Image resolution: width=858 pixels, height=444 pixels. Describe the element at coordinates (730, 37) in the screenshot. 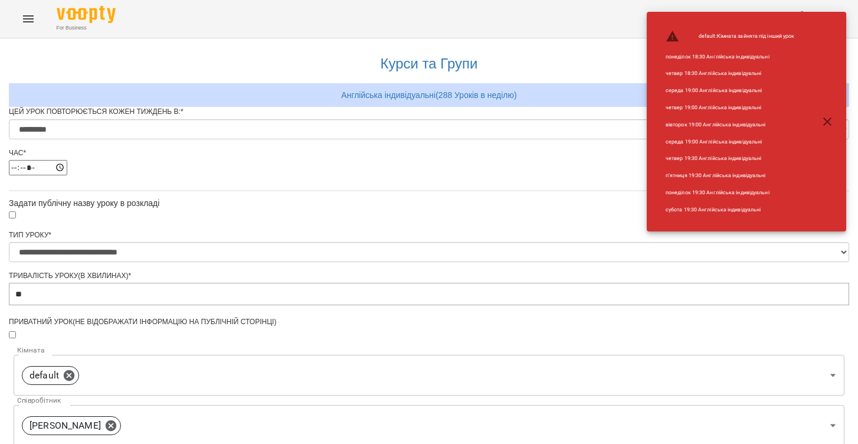

I see `li: default : Кімната зайнята під інший урок` at that location.